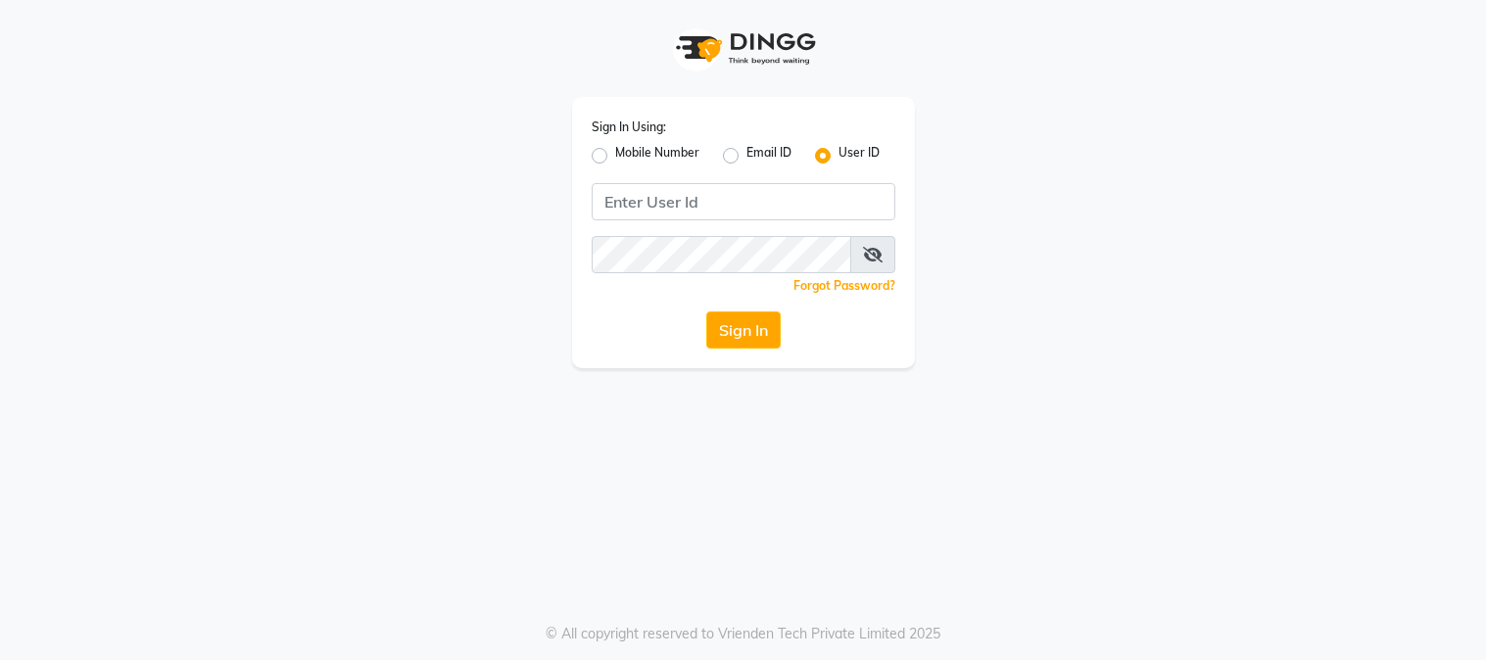 The width and height of the screenshot is (1486, 660). I want to click on button: Sign In, so click(744, 330).